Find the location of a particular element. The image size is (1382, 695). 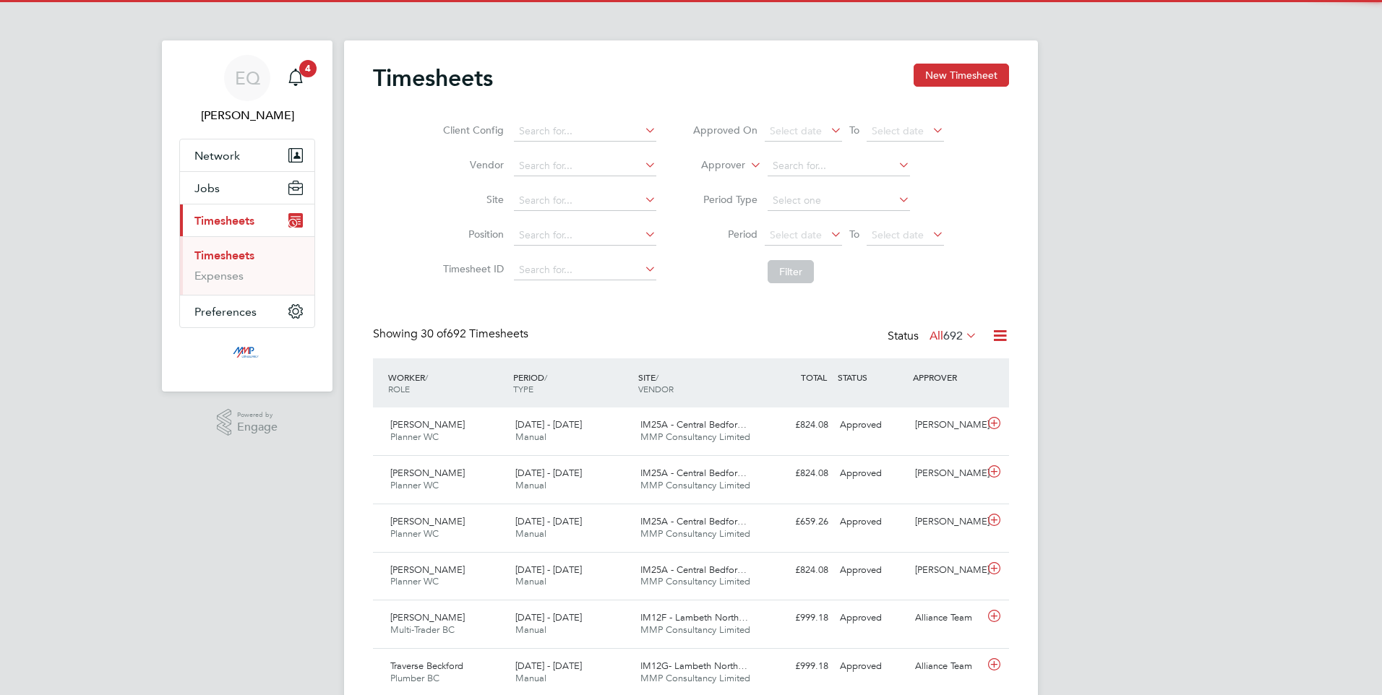

span: EQ is located at coordinates (247, 78).